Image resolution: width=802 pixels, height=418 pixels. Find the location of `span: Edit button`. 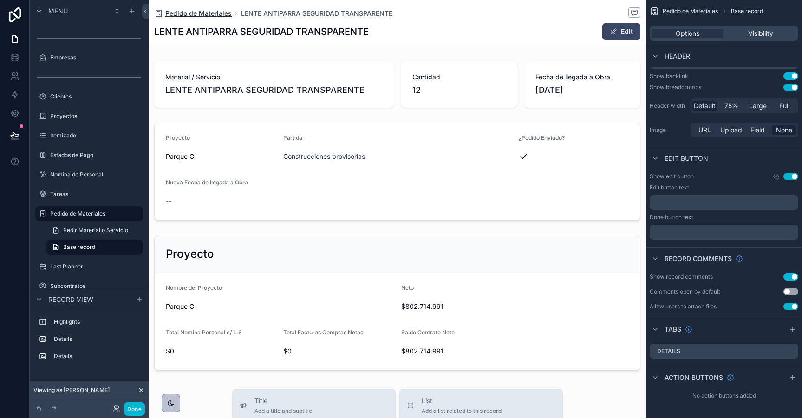

span: Edit button is located at coordinates (686, 158).